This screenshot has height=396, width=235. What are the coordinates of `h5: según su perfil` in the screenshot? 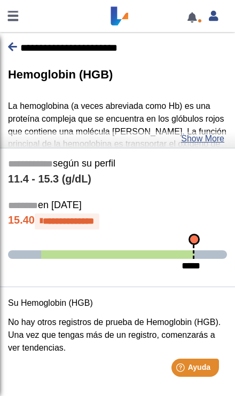 It's located at (117, 164).